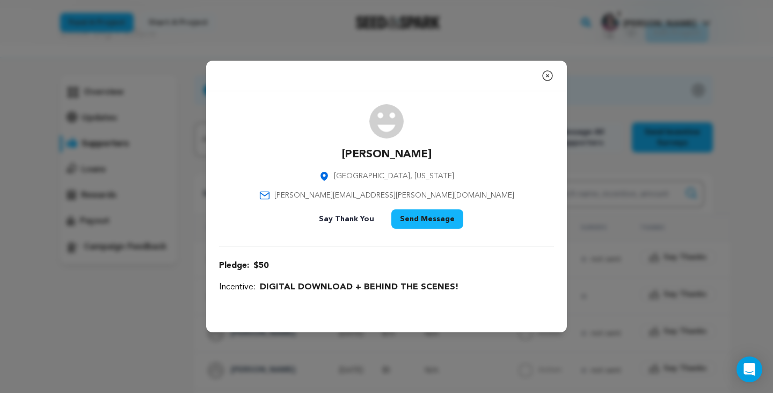  Describe the element at coordinates (749, 369) in the screenshot. I see `div: Open Intercom Messenger` at that location.